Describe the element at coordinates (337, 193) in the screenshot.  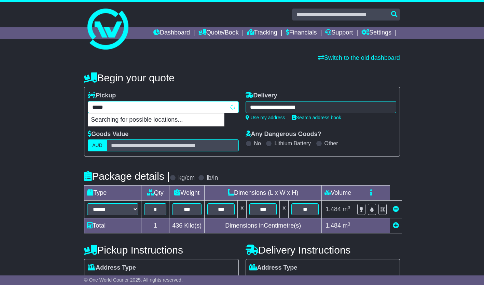
I see `td: Volume` at that location.